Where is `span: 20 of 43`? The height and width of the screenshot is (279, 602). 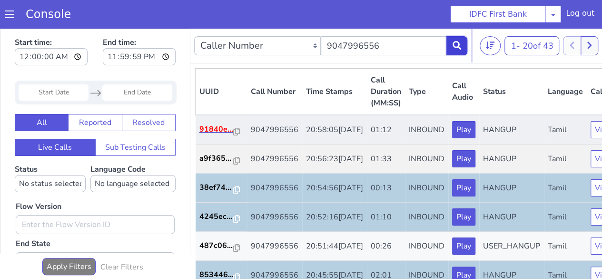
span: 20 of 43 is located at coordinates (538, 17).